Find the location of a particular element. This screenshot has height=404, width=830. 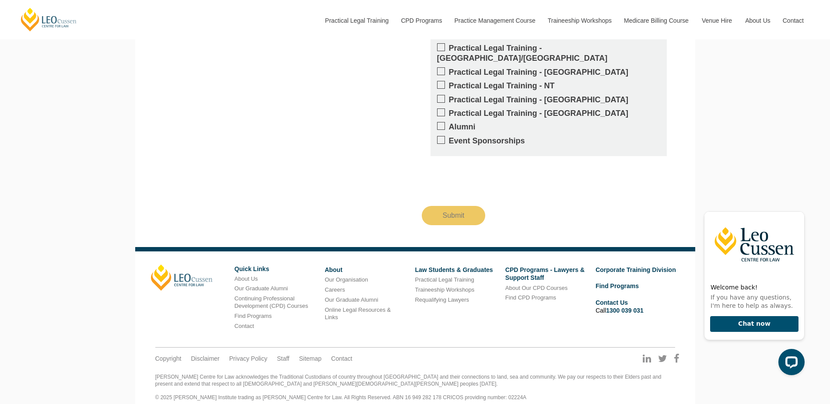

li: Call is located at coordinates (637, 307).